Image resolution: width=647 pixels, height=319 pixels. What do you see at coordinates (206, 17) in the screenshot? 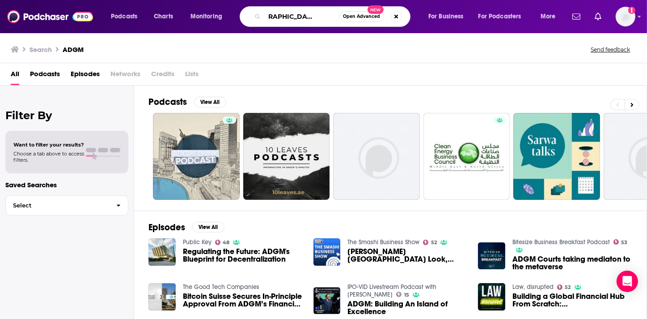
I see `span: Monitoring` at bounding box center [206, 17].